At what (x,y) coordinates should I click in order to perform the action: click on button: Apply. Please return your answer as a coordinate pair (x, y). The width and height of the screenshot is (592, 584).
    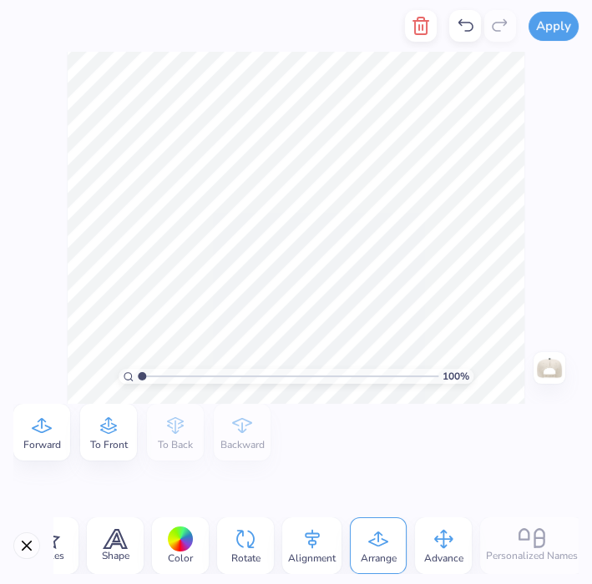
    Looking at the image, I should click on (553, 26).